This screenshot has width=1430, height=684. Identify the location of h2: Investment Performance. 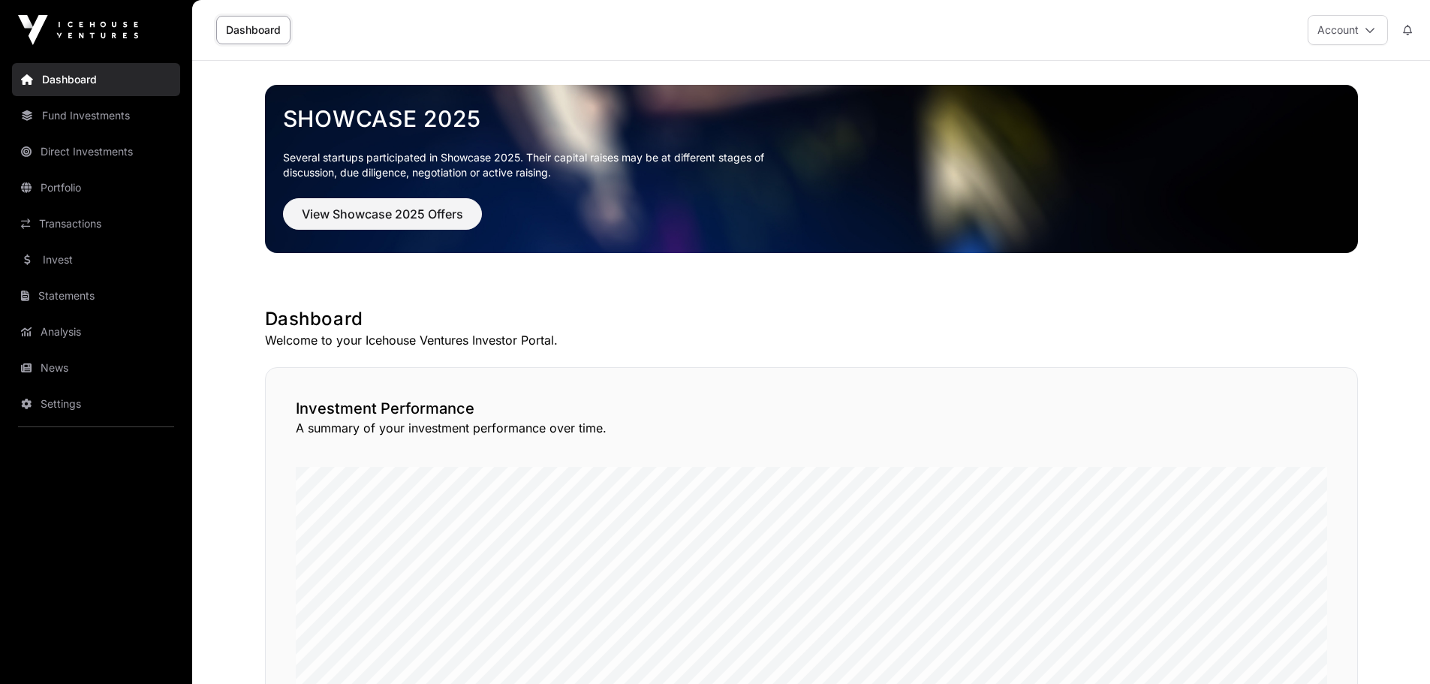
(811, 408).